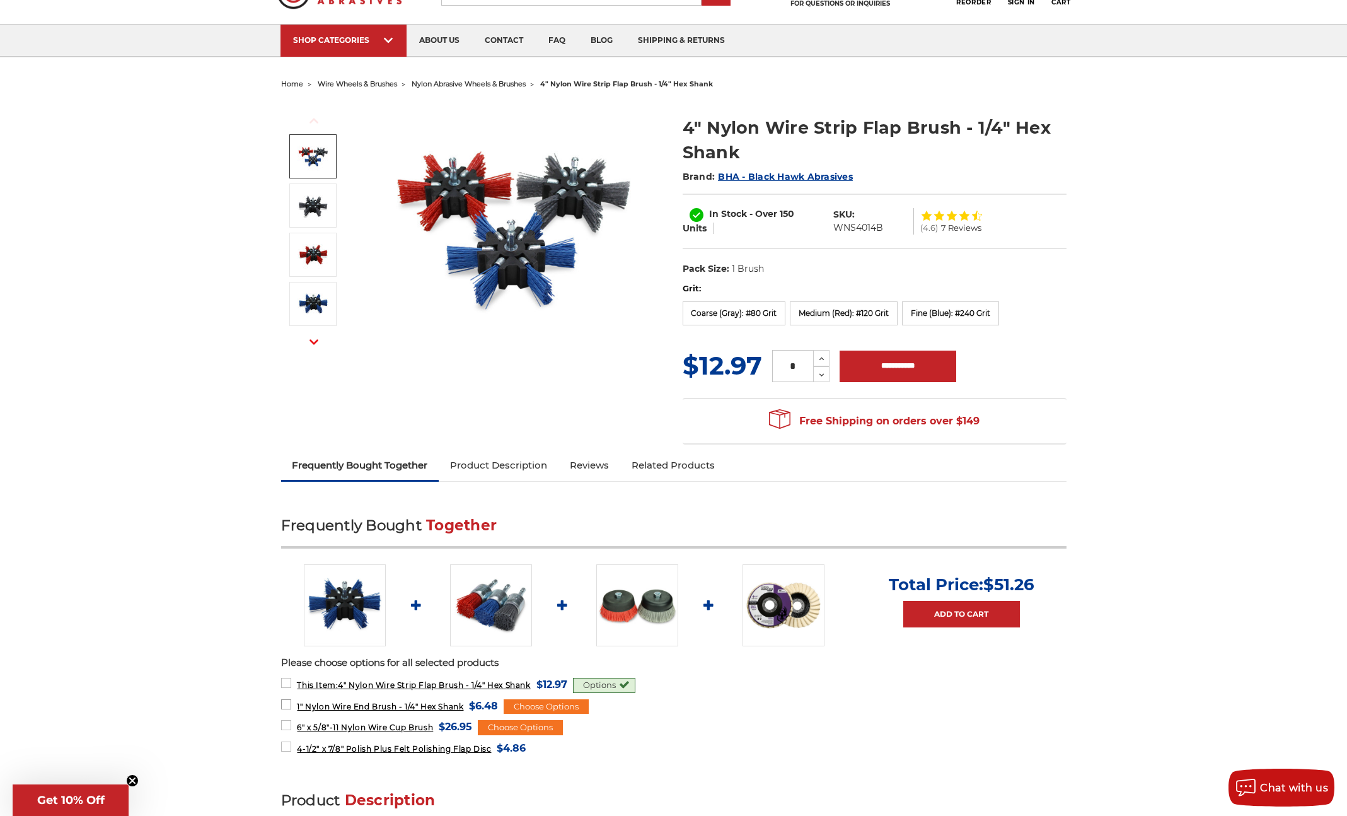 The width and height of the screenshot is (1347, 816). Describe the element at coordinates (71, 800) in the screenshot. I see `span: Get 10% Off` at that location.